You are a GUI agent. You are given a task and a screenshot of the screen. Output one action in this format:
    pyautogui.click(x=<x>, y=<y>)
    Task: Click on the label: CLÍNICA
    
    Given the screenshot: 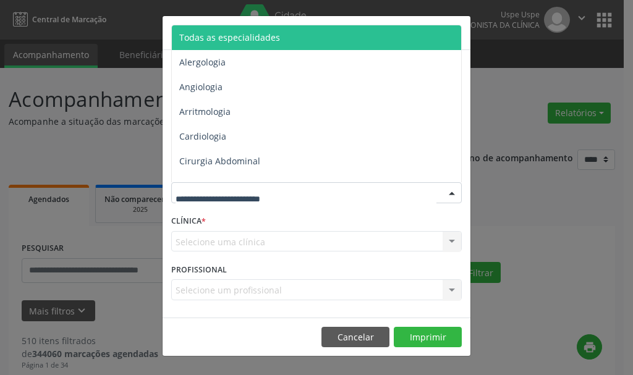 What is the action you would take?
    pyautogui.click(x=188, y=221)
    